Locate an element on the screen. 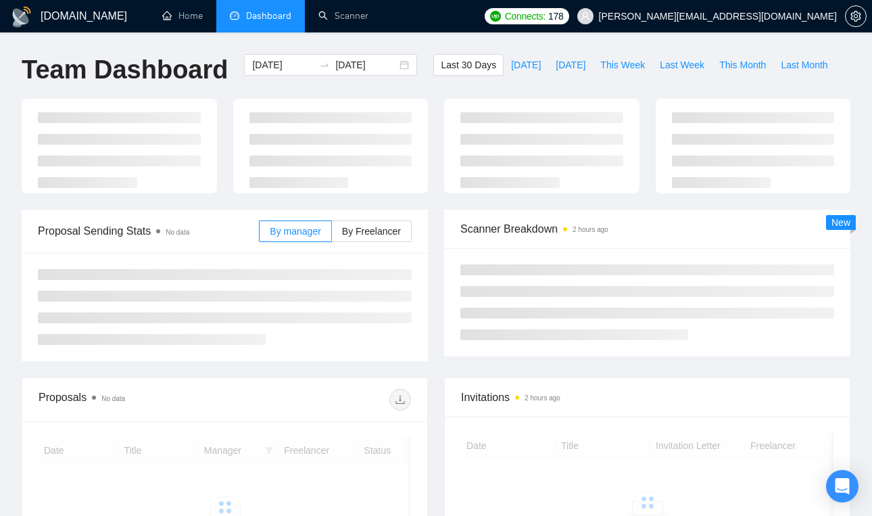 The height and width of the screenshot is (516, 872). span: Scanner Breakdown is located at coordinates (647, 228).